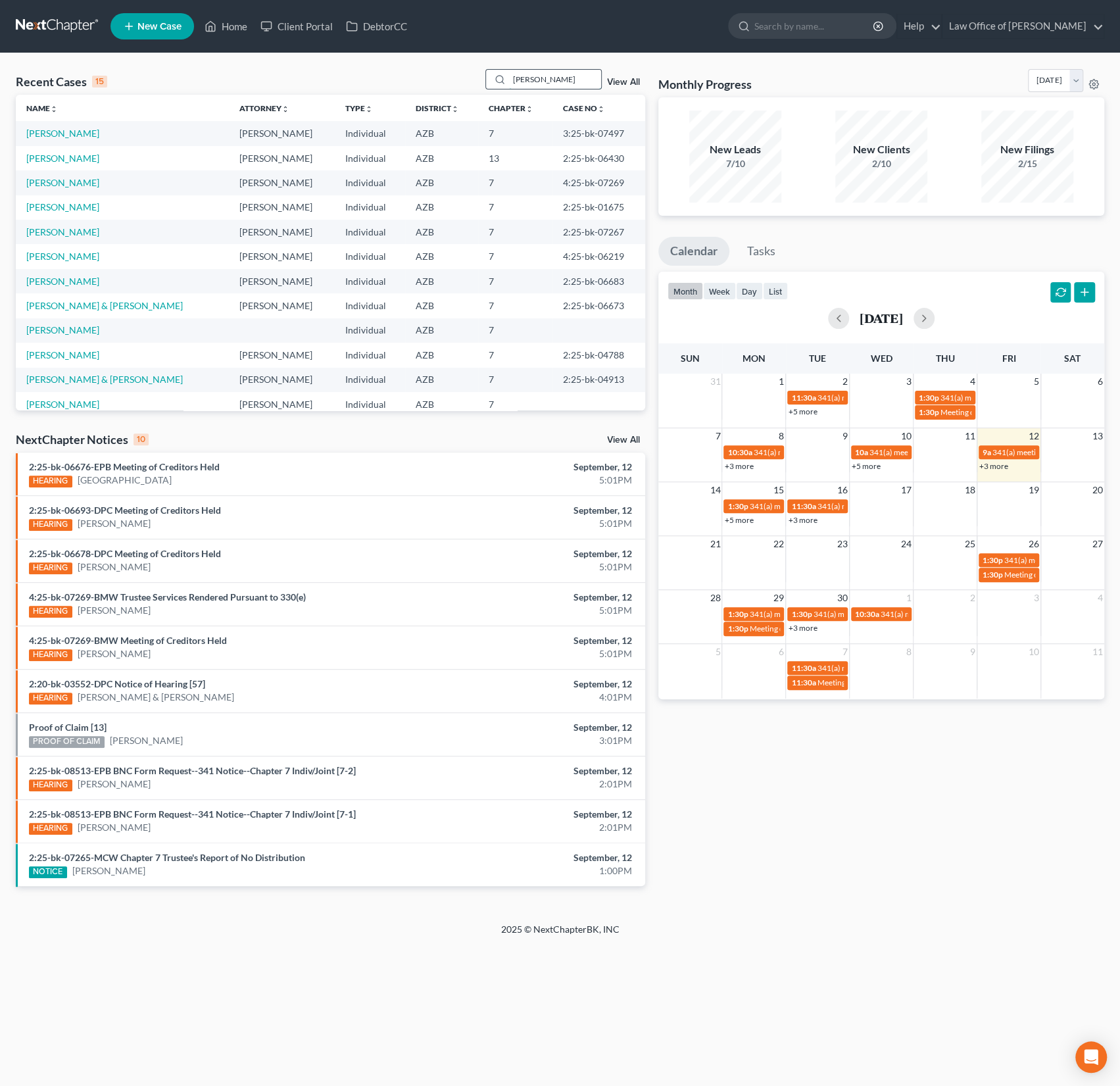 The width and height of the screenshot is (1120, 1086). What do you see at coordinates (599, 207) in the screenshot?
I see `td: 2:25-bk-01675` at bounding box center [599, 207].